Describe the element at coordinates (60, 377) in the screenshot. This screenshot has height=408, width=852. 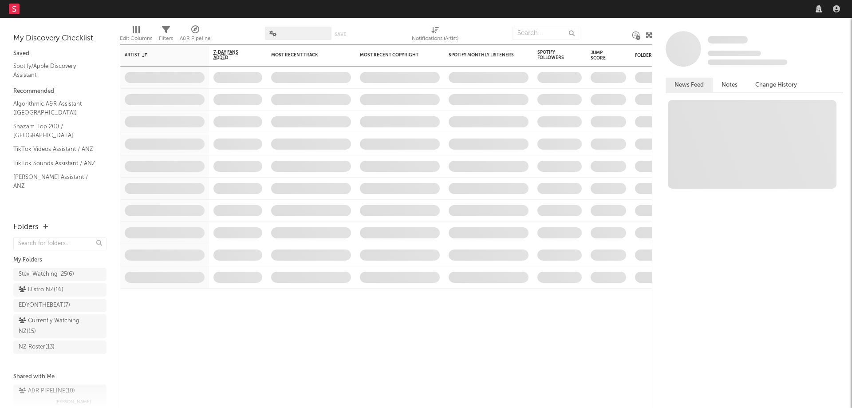
I see `div: Shared with Me` at that location.